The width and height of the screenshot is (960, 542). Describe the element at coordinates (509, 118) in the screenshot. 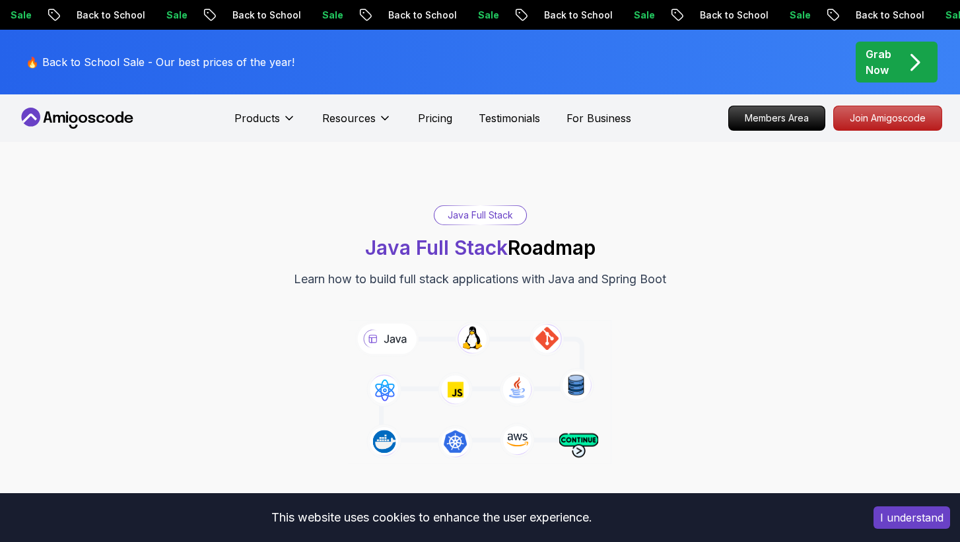

I see `a: Testimonials` at that location.